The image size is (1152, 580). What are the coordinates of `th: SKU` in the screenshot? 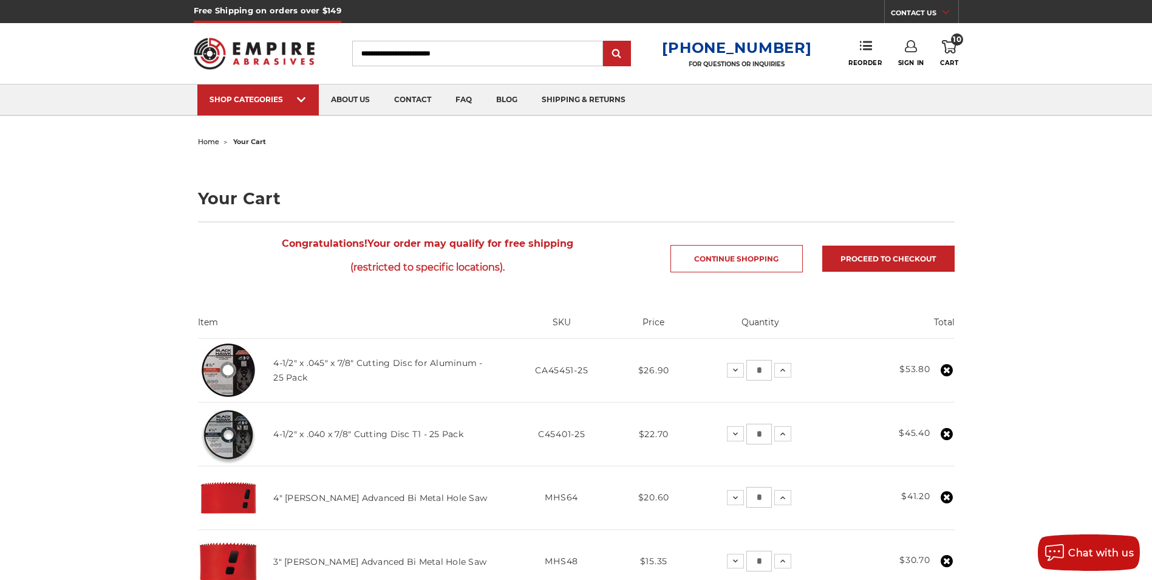 It's located at (561, 327).